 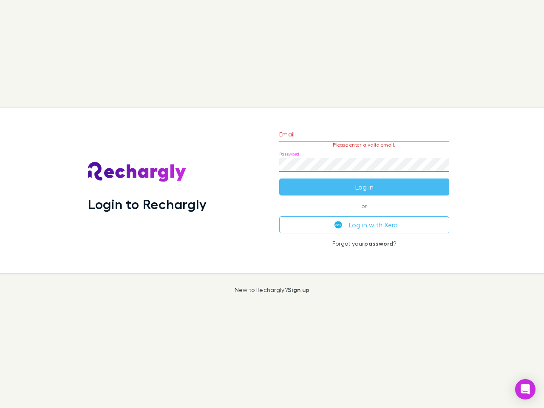 I want to click on p: Forgot your ?, so click(x=364, y=244).